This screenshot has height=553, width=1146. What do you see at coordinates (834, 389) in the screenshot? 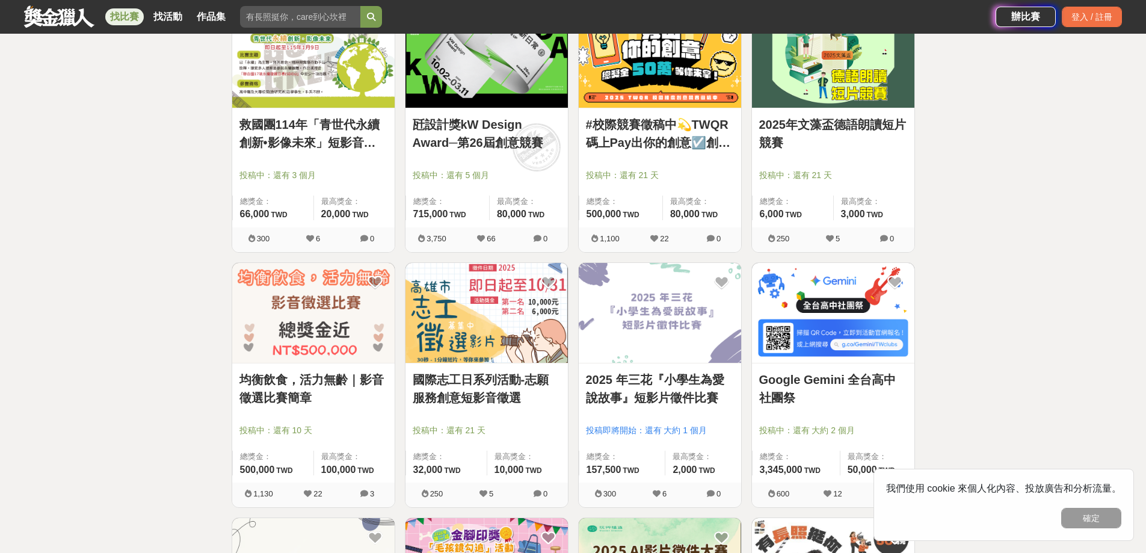
I see `a: Google Gemini 全台高中社團祭` at bounding box center [834, 389].